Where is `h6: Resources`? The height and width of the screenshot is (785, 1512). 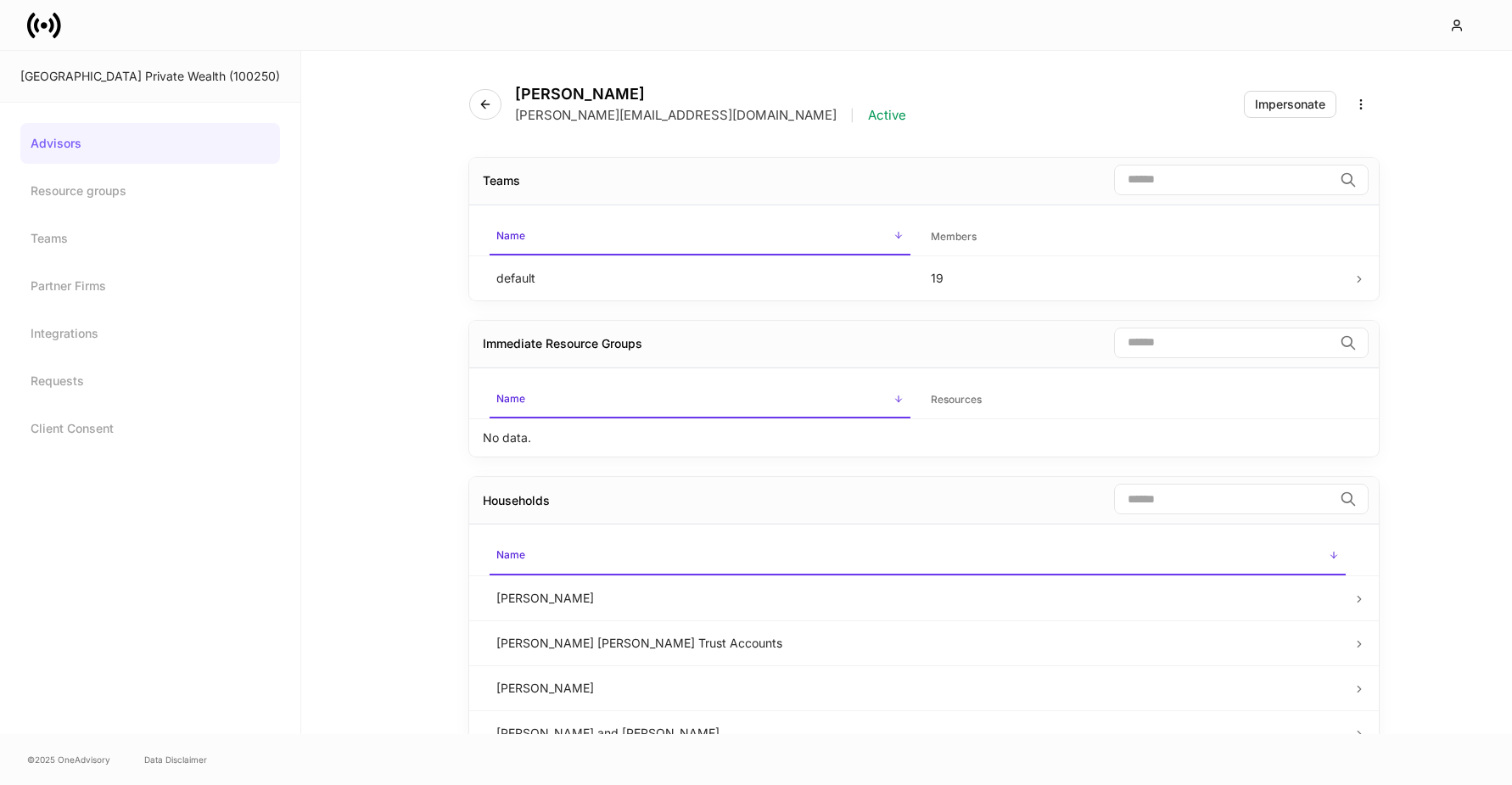
h6: Resources is located at coordinates (956, 399).